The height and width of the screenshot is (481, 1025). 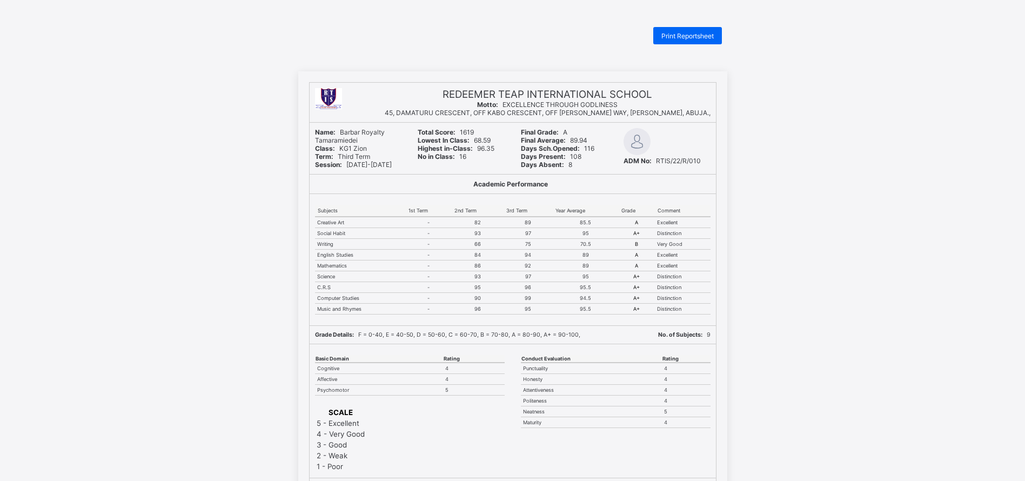 What do you see at coordinates (591, 423) in the screenshot?
I see `td: Maturity` at bounding box center [591, 423].